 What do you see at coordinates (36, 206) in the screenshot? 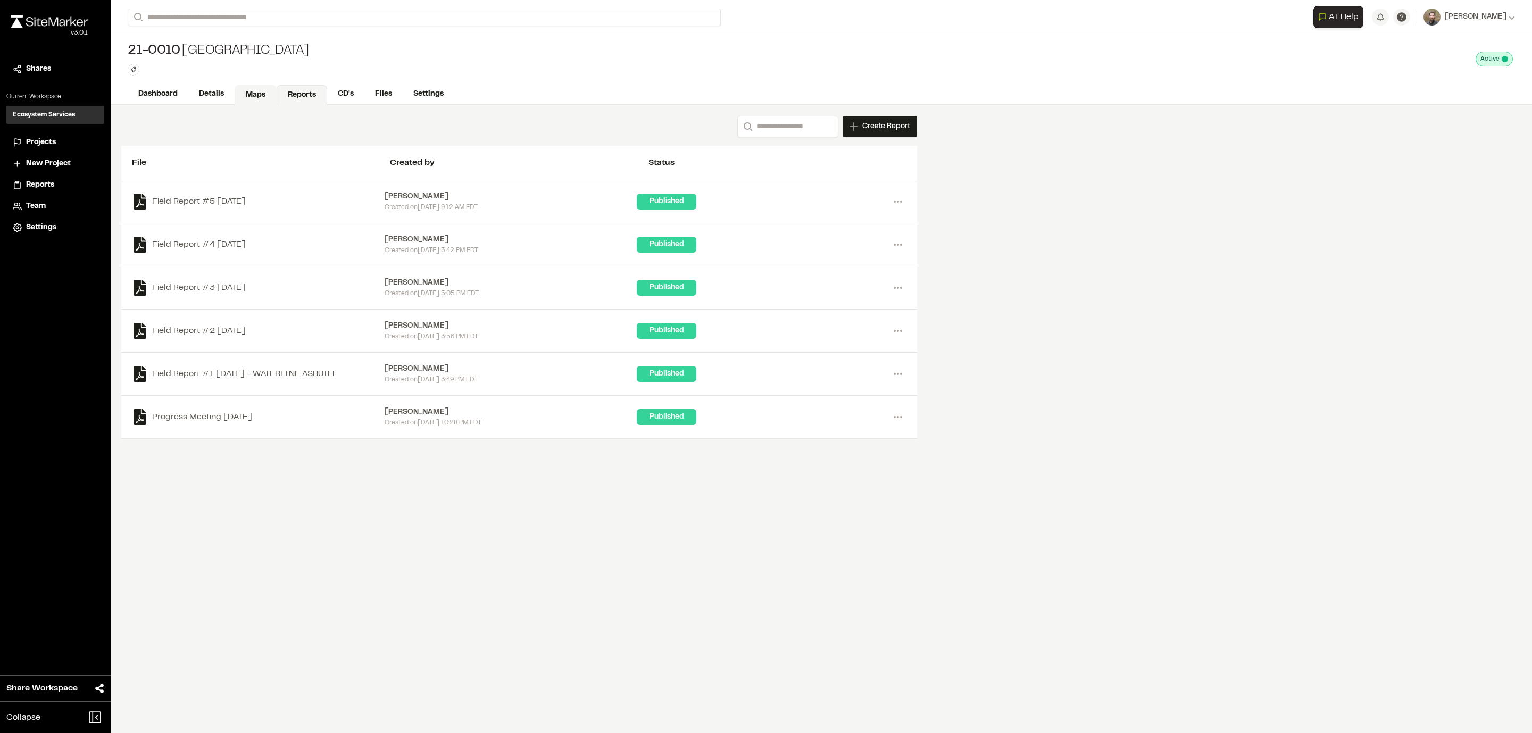
I see `span: Team` at bounding box center [36, 206].